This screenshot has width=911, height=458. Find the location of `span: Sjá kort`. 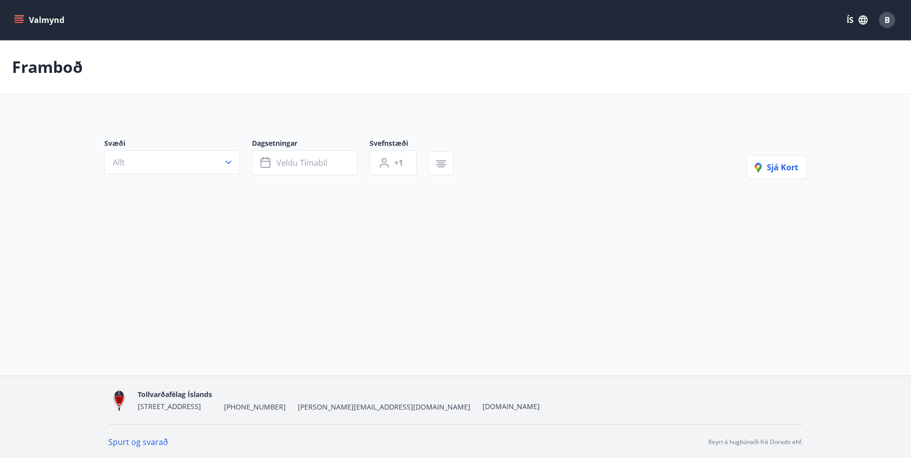

span: Sjá kort is located at coordinates (776, 167).